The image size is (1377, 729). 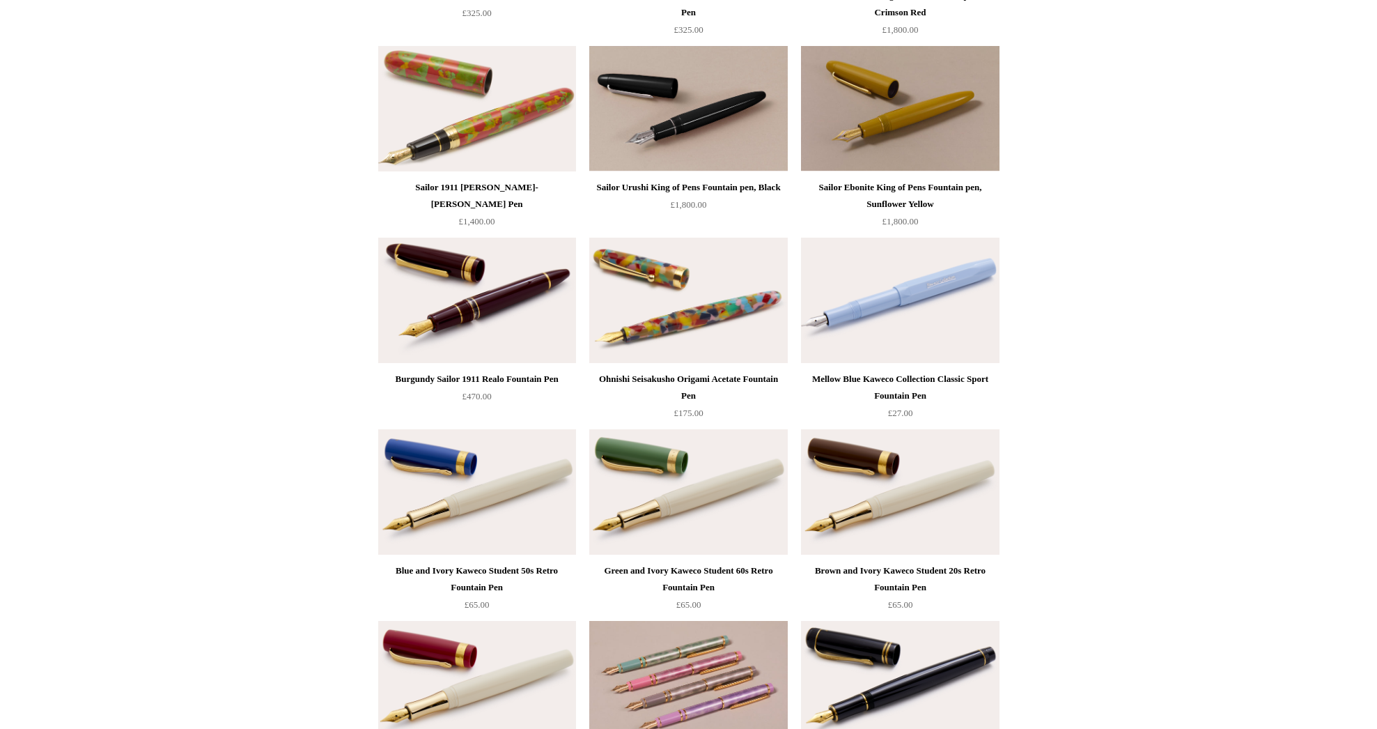 What do you see at coordinates (900, 591) in the screenshot?
I see `a: Brown and Ivory Kaweco Student 20s Retro Fountain Pen £65.00` at bounding box center [900, 591].